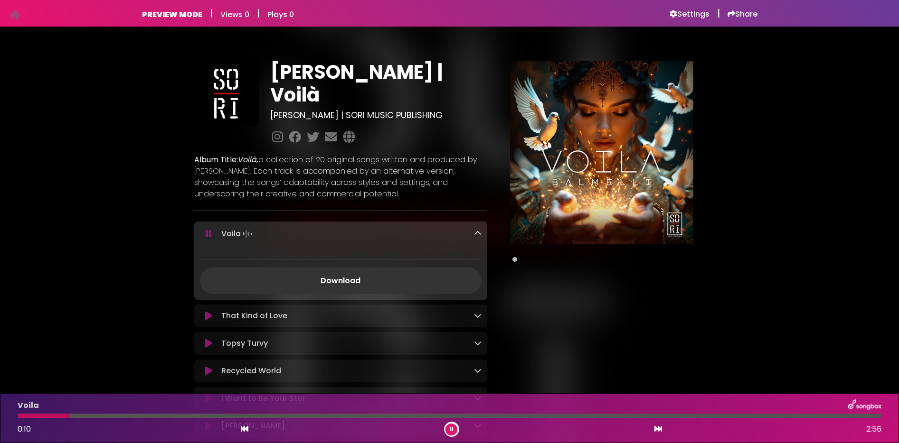 The width and height of the screenshot is (899, 443). What do you see at coordinates (281, 14) in the screenshot?
I see `h6: Plays 0` at bounding box center [281, 14].